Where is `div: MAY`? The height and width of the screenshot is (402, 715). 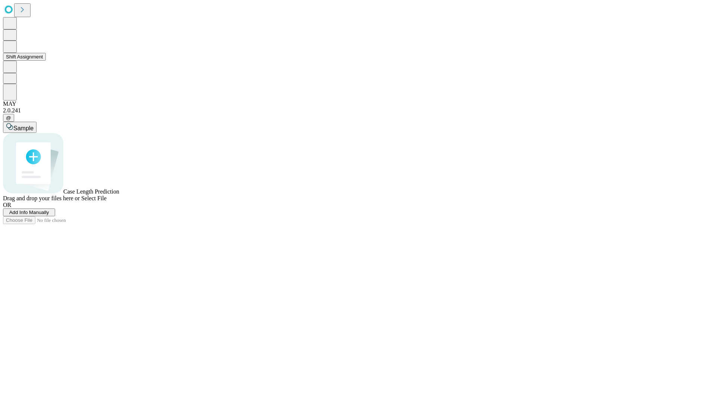
div: MAY is located at coordinates (358, 104).